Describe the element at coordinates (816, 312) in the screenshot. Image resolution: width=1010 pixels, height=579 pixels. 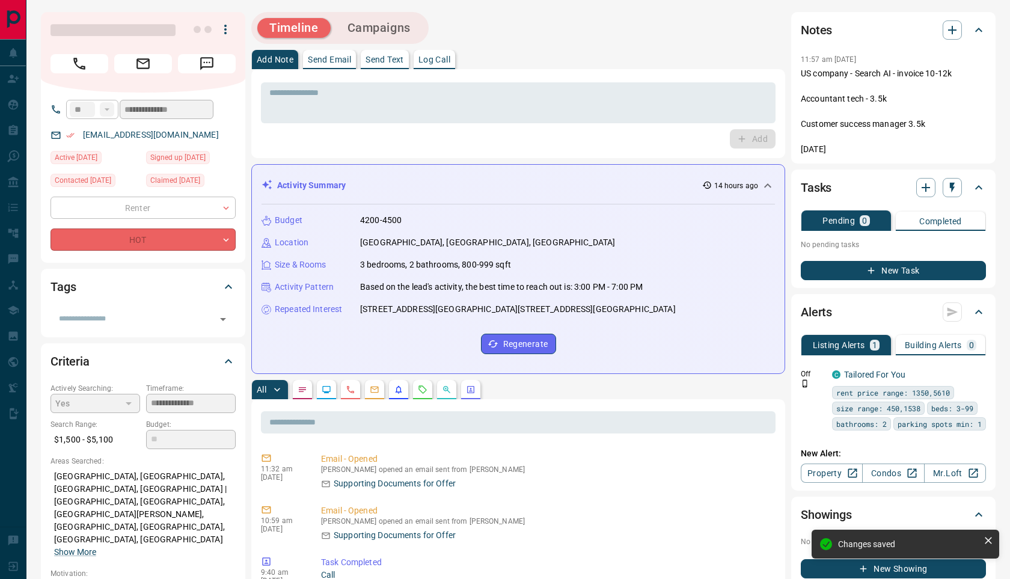
I see `h2: Alerts` at that location.